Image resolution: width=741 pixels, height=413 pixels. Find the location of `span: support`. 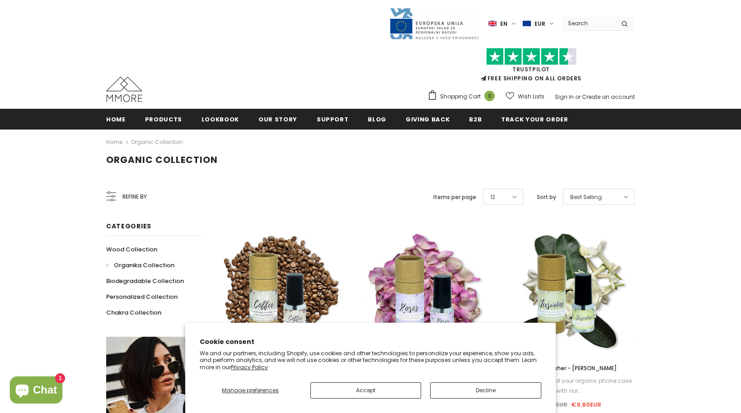

span: support is located at coordinates (332, 119).